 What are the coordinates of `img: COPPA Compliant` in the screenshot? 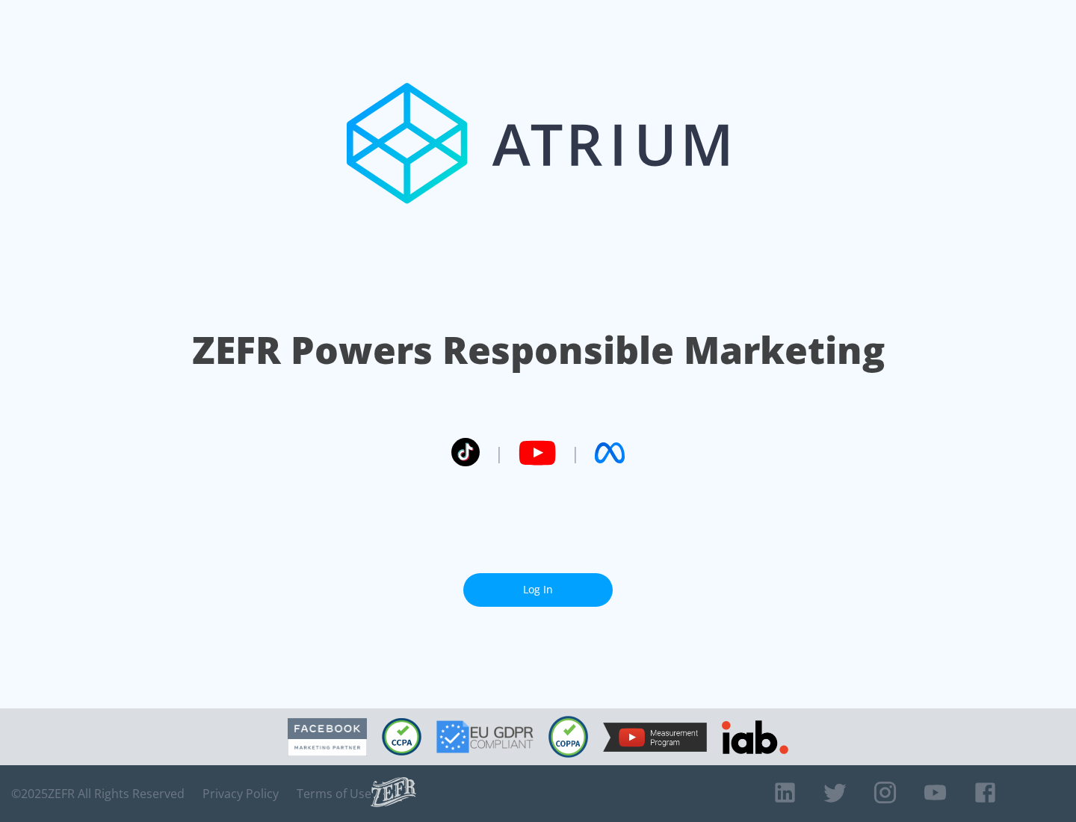 It's located at (568, 737).